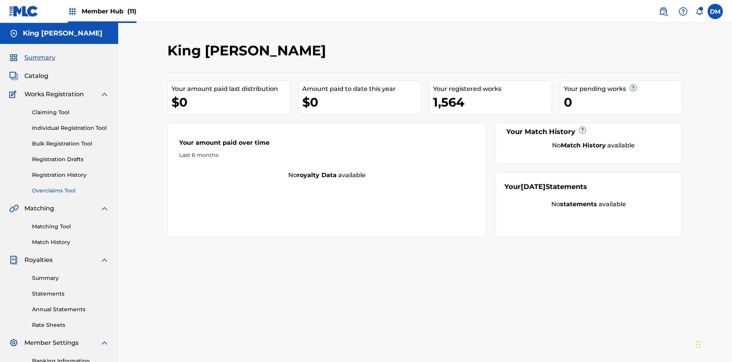  I want to click on div: Your Statements, so click(546, 187).